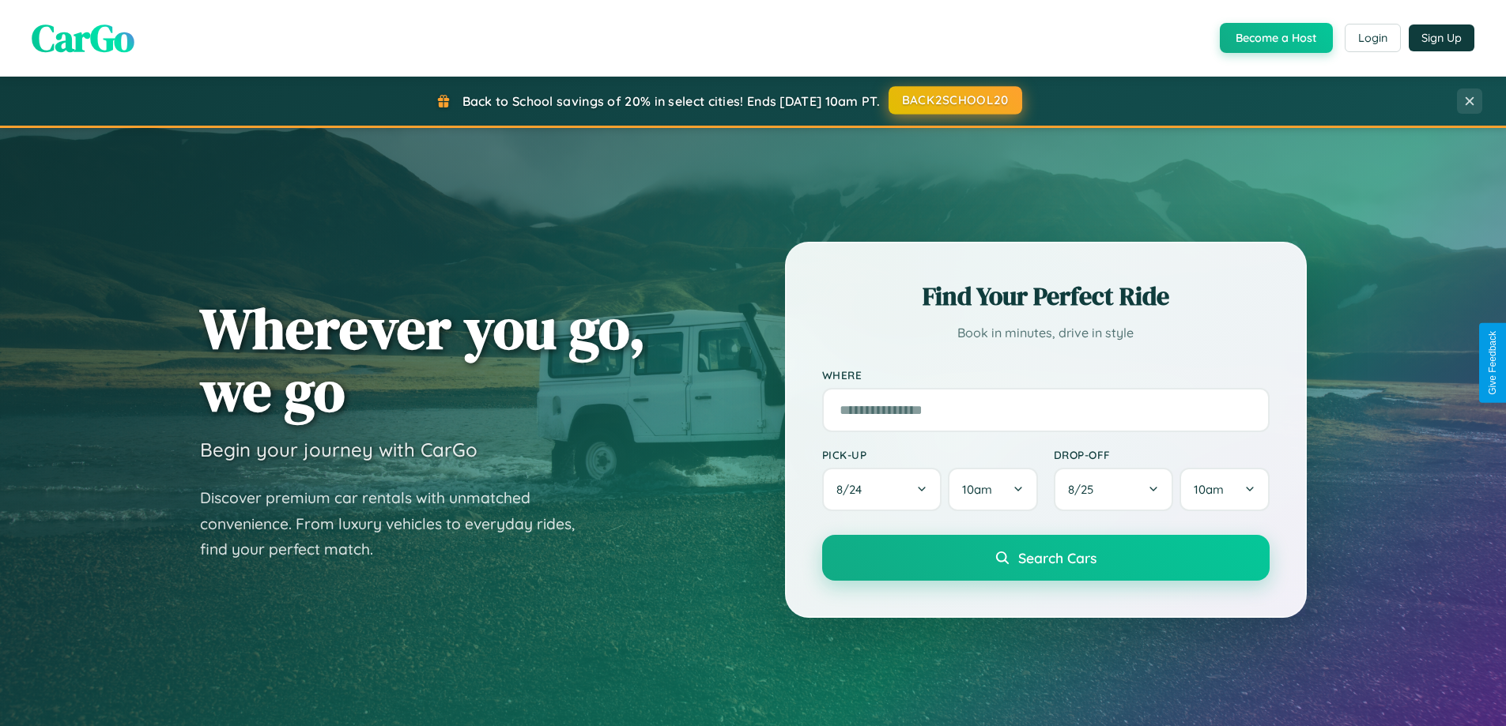 This screenshot has width=1506, height=726. Describe the element at coordinates (929, 454) in the screenshot. I see `label: Pick-up` at that location.